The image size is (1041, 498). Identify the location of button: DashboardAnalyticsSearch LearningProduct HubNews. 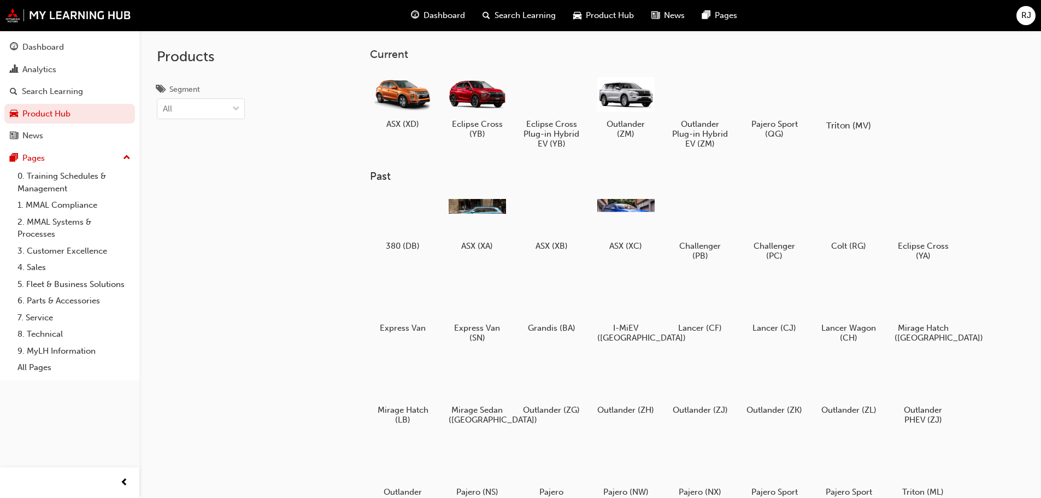
(69, 91).